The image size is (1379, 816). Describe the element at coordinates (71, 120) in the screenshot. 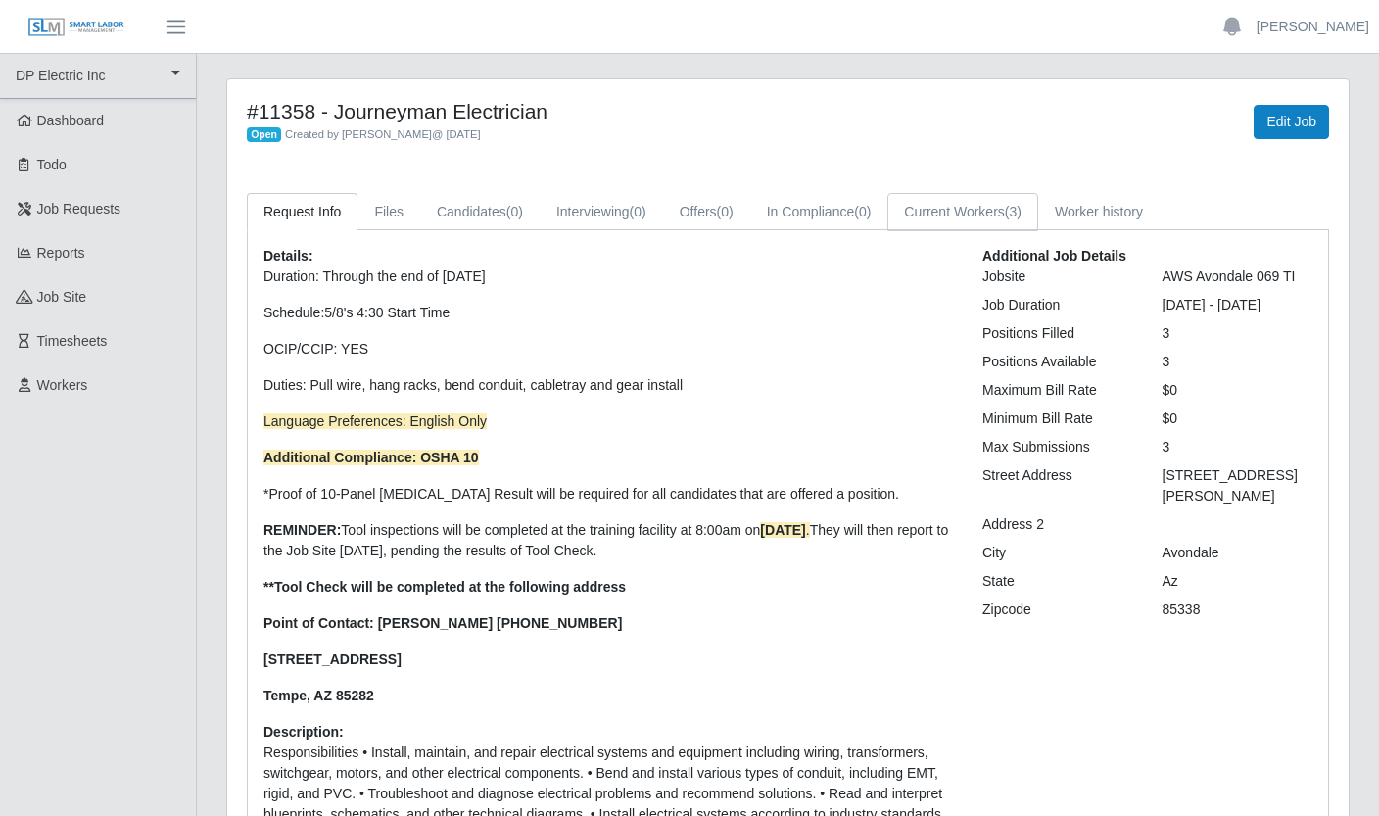

I see `span: Dashboard` at that location.